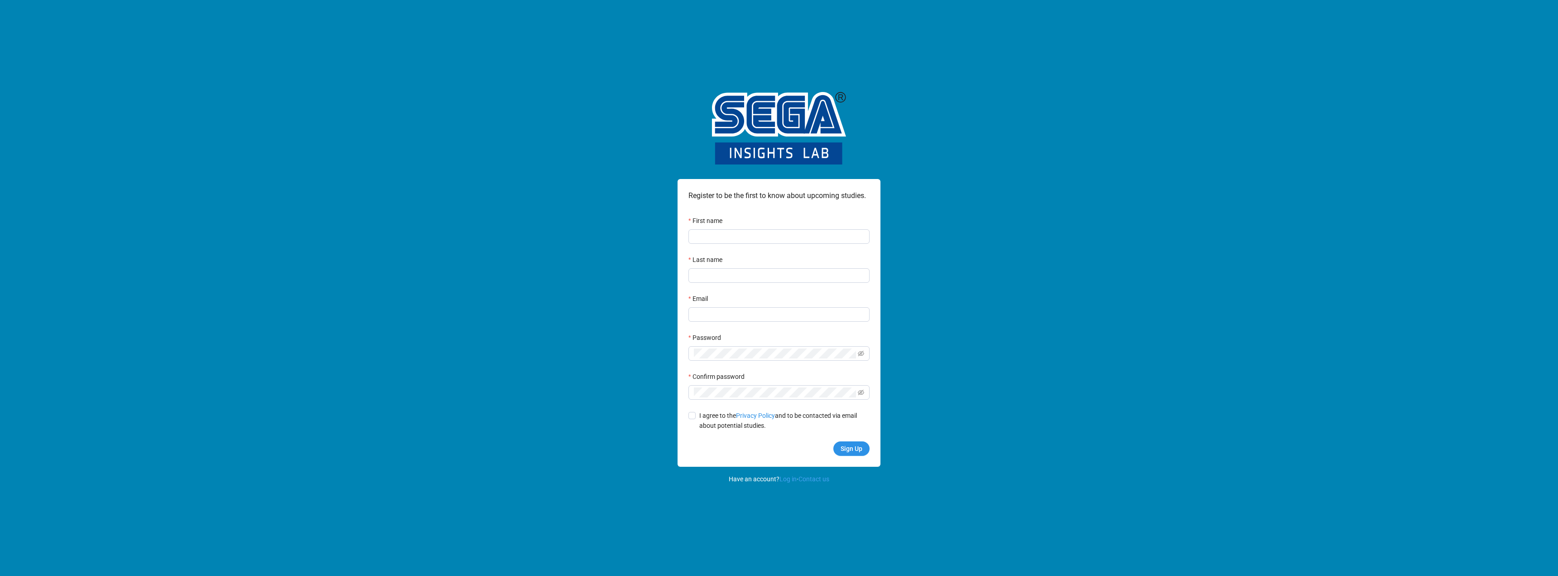 Image resolution: width=1558 pixels, height=576 pixels. Describe the element at coordinates (705, 338) in the screenshot. I see `label: Password` at that location.